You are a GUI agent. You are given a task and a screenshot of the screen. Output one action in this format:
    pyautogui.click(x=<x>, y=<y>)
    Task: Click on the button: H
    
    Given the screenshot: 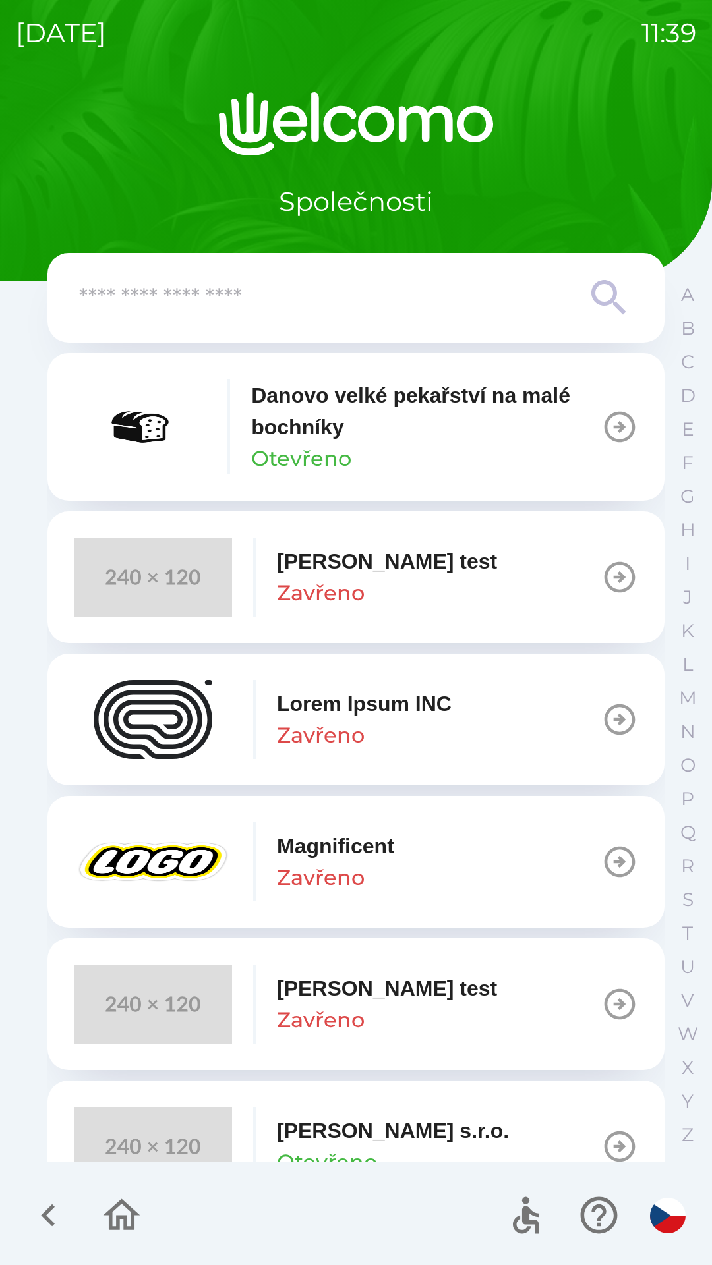 What is the action you would take?
    pyautogui.click(x=687, y=530)
    